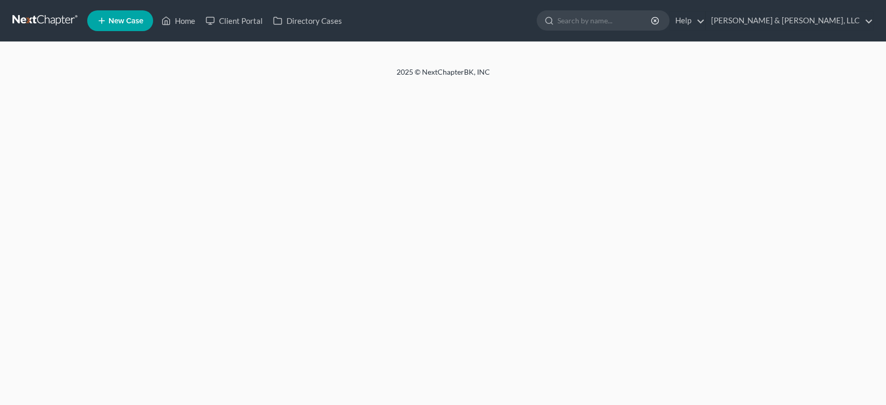  I want to click on a: Directory Cases, so click(307, 21).